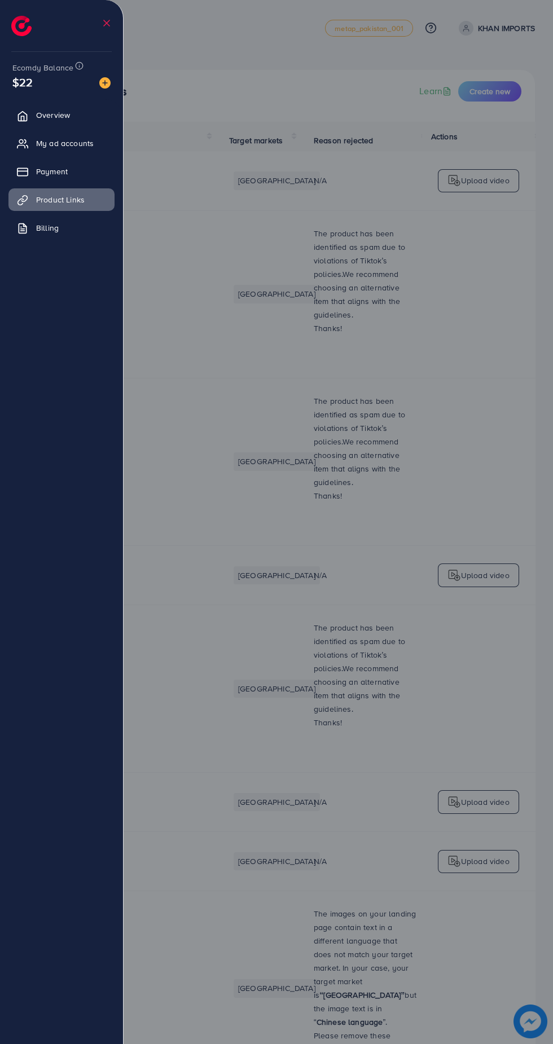 This screenshot has width=553, height=1044. I want to click on span: Product Links, so click(60, 200).